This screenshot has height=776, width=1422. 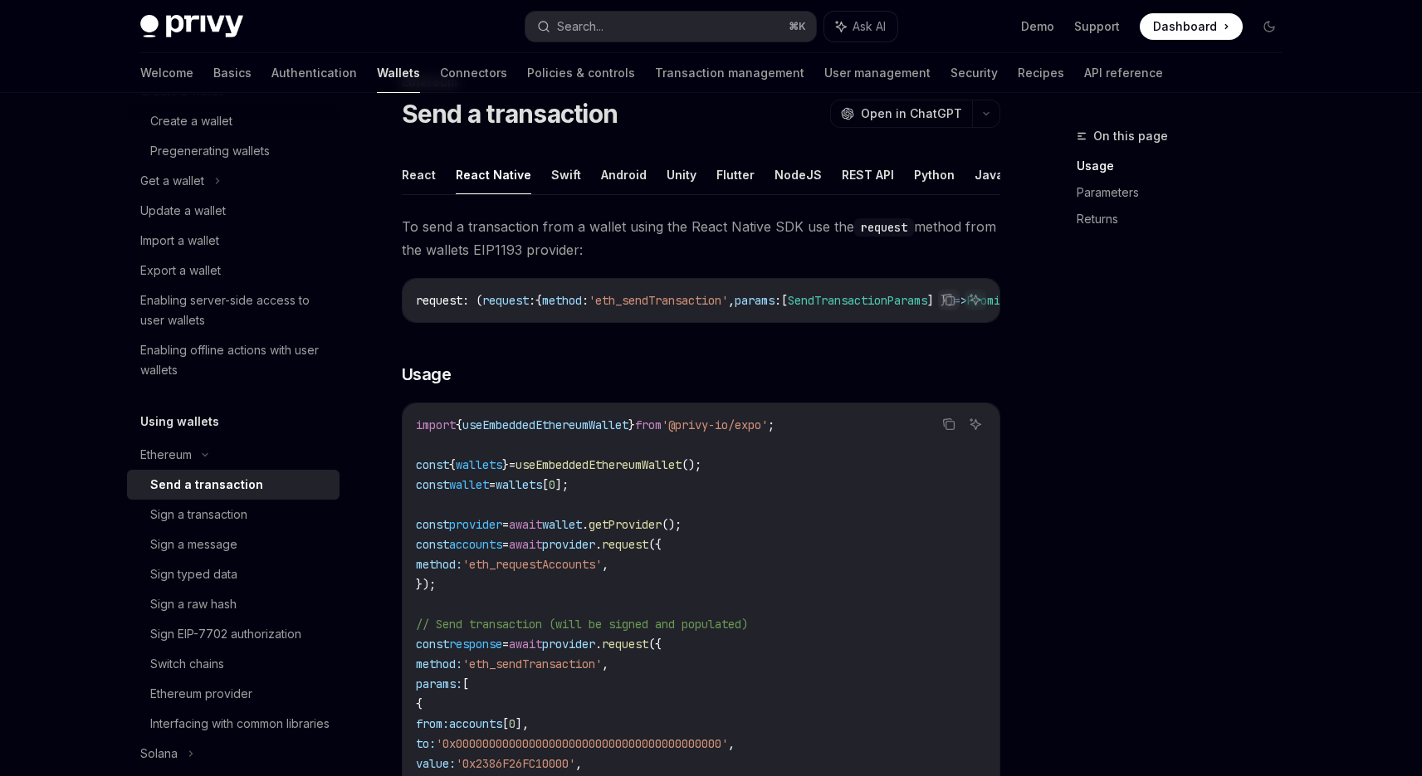 What do you see at coordinates (240, 724) in the screenshot?
I see `div: Interfacing with common libraries` at bounding box center [240, 724].